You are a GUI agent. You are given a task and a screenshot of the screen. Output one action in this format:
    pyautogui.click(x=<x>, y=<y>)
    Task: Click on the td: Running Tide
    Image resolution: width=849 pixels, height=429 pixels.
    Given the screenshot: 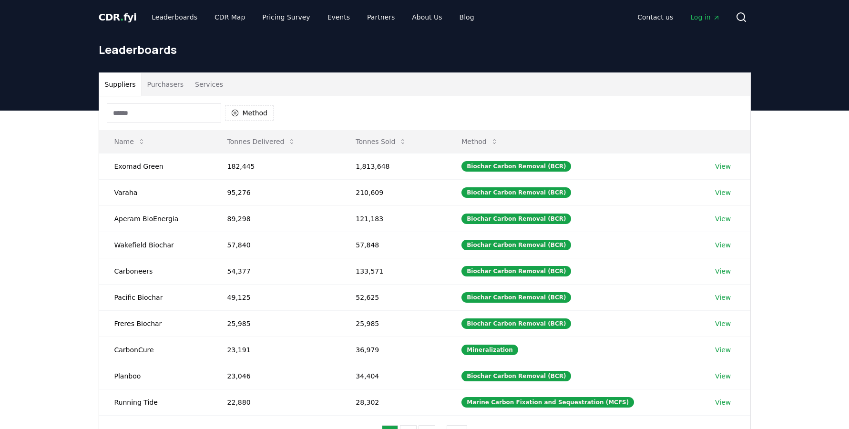 What is the action you would take?
    pyautogui.click(x=155, y=402)
    